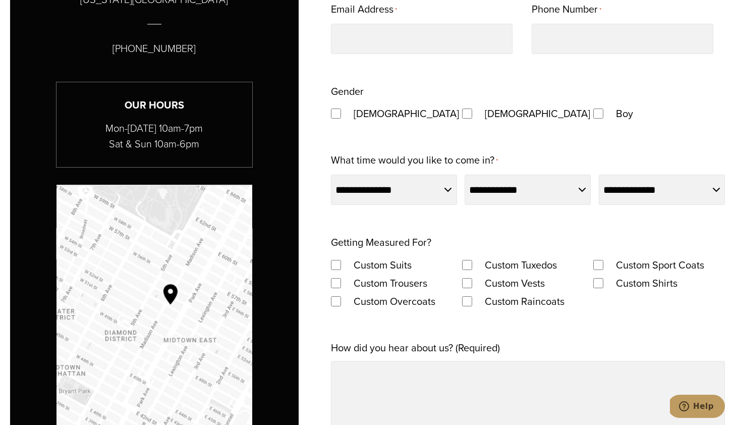 This screenshot has width=735, height=425. I want to click on legend: Gender, so click(347, 91).